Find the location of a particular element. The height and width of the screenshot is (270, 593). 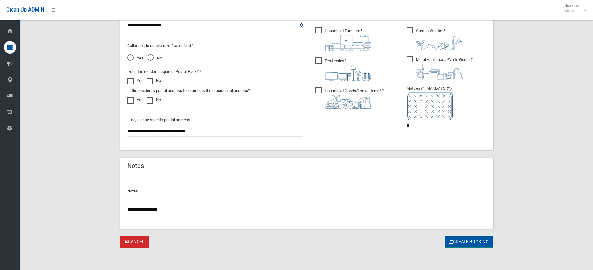

img: 394712a680b73dbc3d2a6a3a7ffe5a07.png is located at coordinates (348, 73).